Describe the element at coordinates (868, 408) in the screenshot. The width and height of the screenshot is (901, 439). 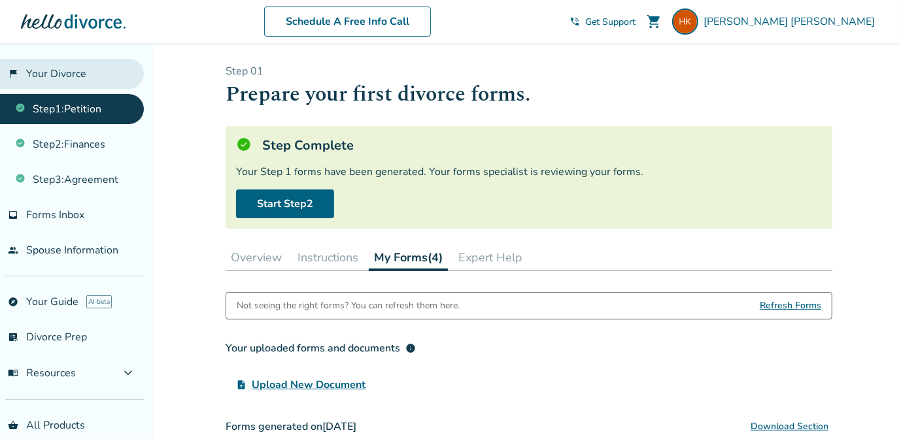
I see `div: Chat Widget` at that location.